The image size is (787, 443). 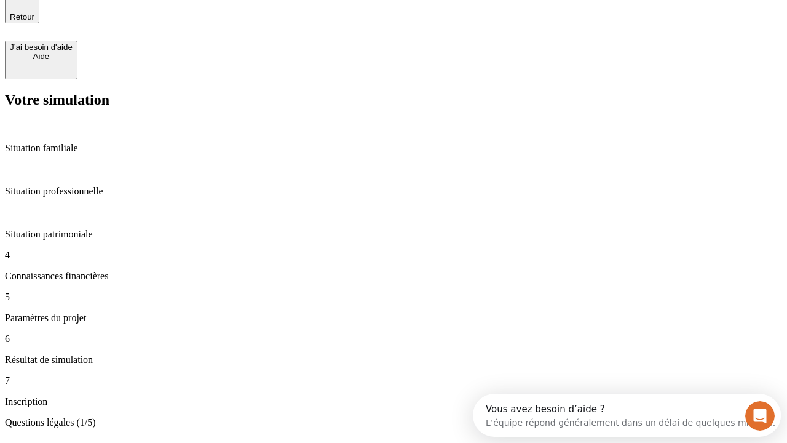 What do you see at coordinates (394, 234) in the screenshot?
I see `p: Situation patrimoniale` at bounding box center [394, 234].